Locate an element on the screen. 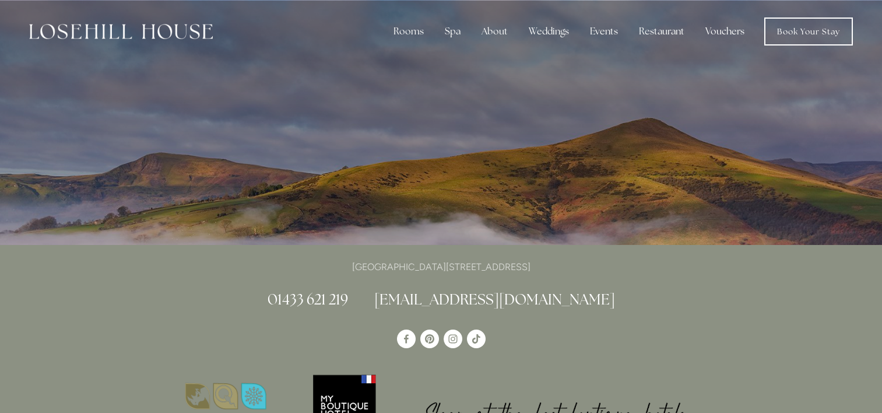 The height and width of the screenshot is (413, 882). a: Vouchers is located at coordinates (725, 31).